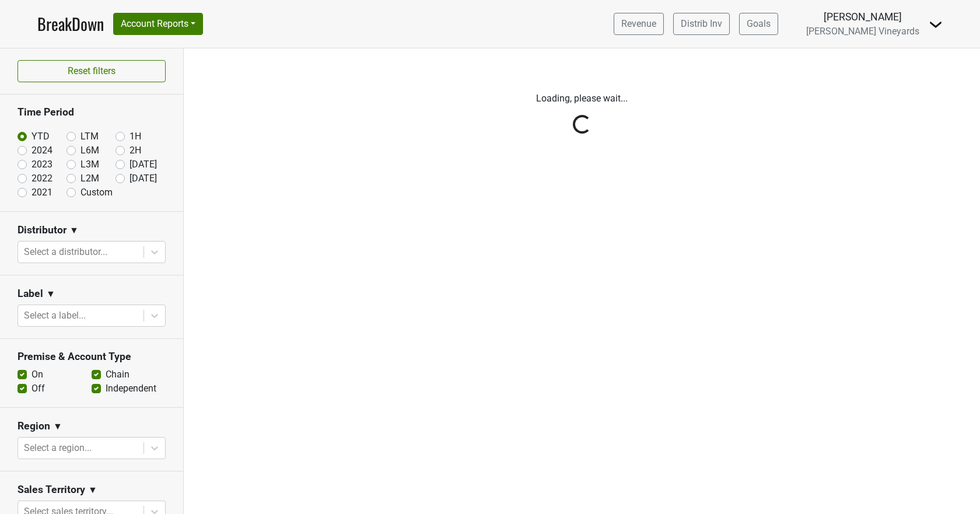 The width and height of the screenshot is (980, 514). Describe the element at coordinates (582, 99) in the screenshot. I see `p: Loading, please wait...` at that location.